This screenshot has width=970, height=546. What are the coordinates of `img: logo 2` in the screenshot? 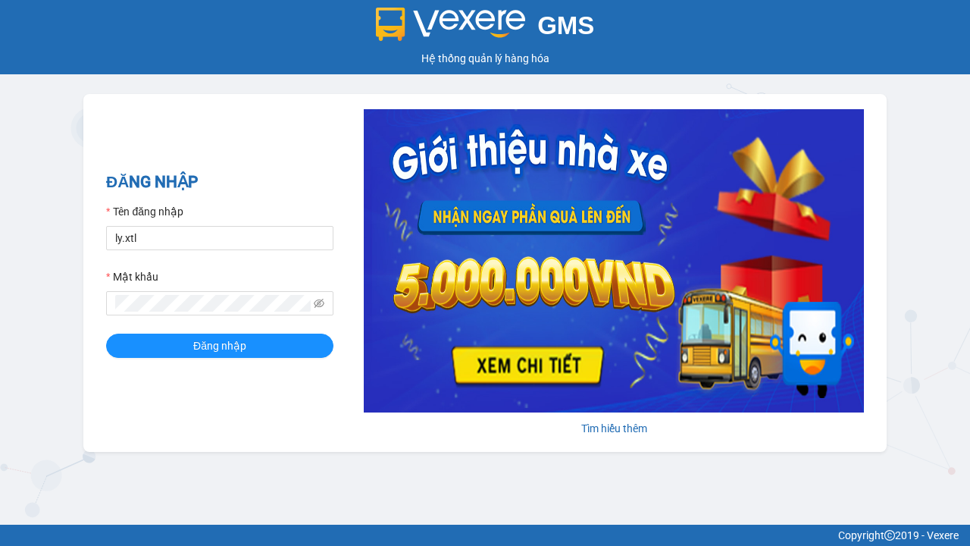 It's located at (451, 24).